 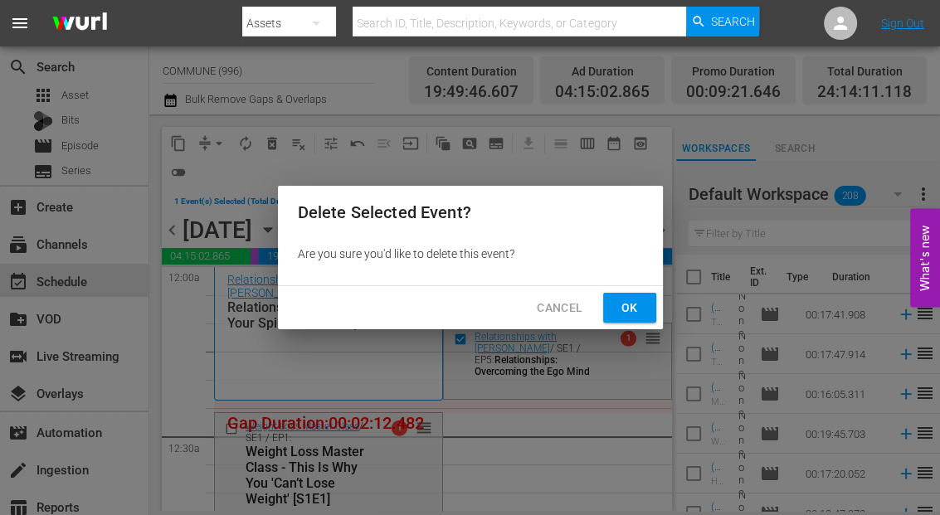 What do you see at coordinates (20, 23) in the screenshot?
I see `span: menu` at bounding box center [20, 23].